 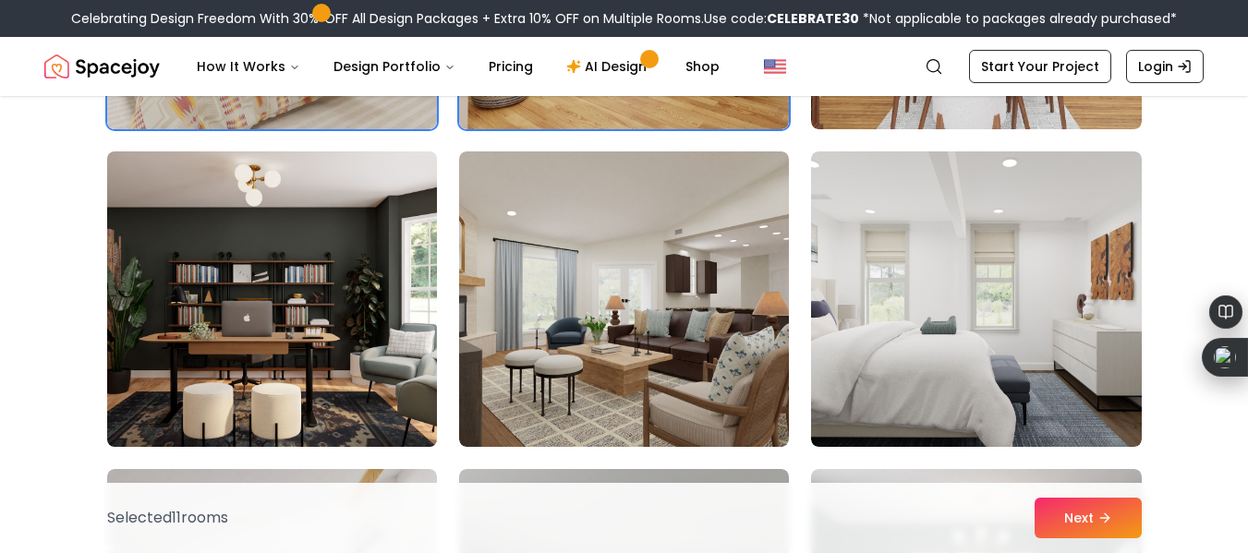 What do you see at coordinates (775, 67) in the screenshot?
I see `img: United States` at bounding box center [775, 67].